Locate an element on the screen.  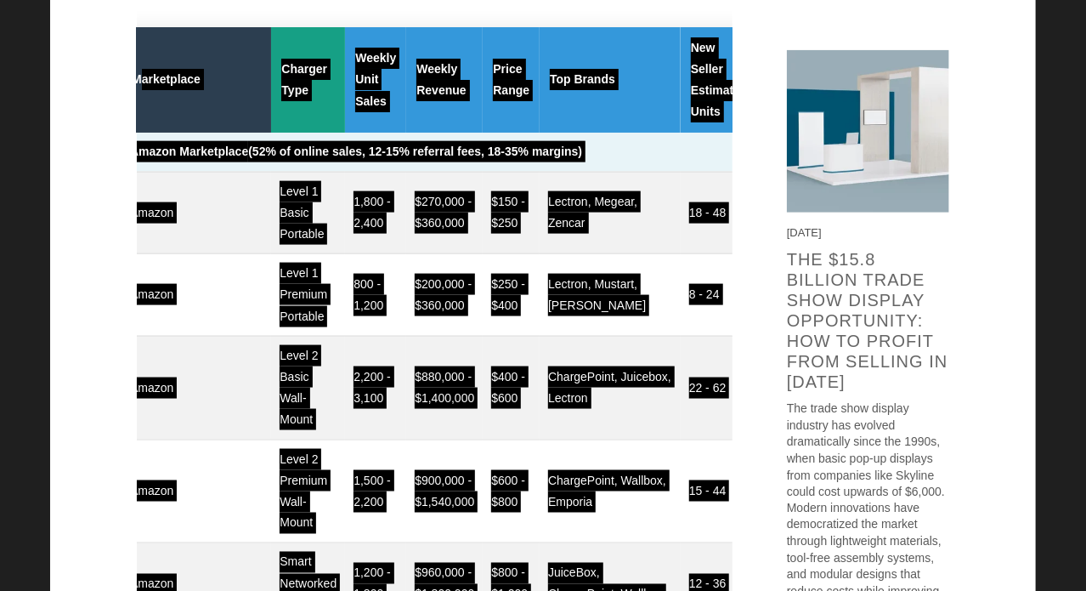
td: $400 - $600 is located at coordinates (511, 387).